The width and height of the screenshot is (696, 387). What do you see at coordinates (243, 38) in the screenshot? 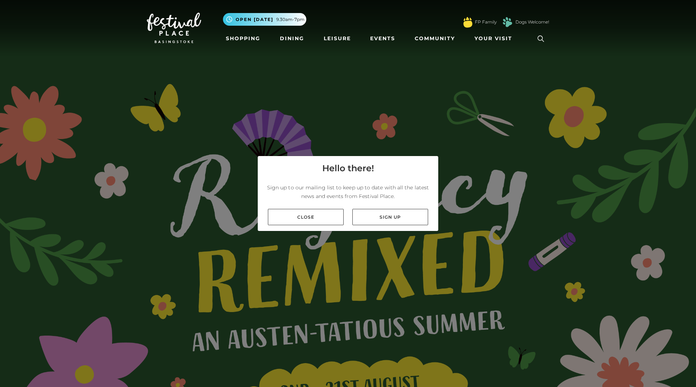
I see `a: Shopping` at bounding box center [243, 38].